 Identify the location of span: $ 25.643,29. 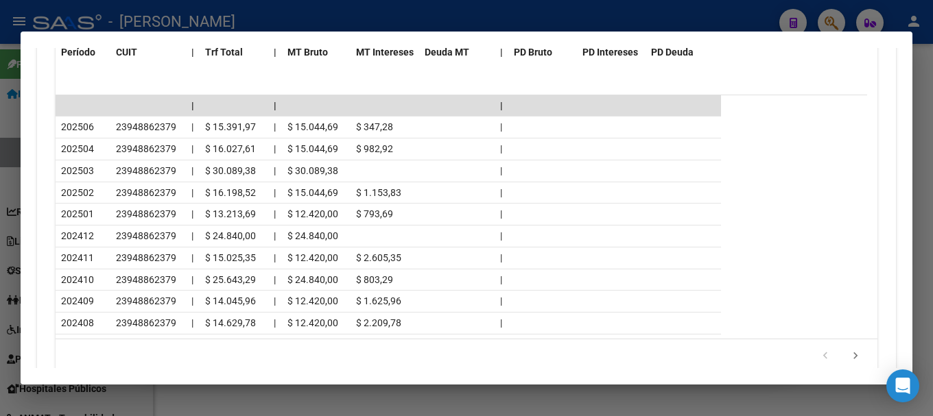
(230, 280).